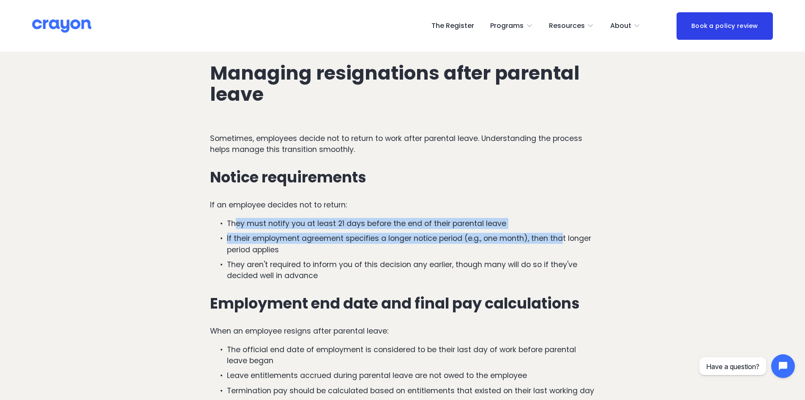  What do you see at coordinates (621, 26) in the screenshot?
I see `span: About` at bounding box center [621, 26].